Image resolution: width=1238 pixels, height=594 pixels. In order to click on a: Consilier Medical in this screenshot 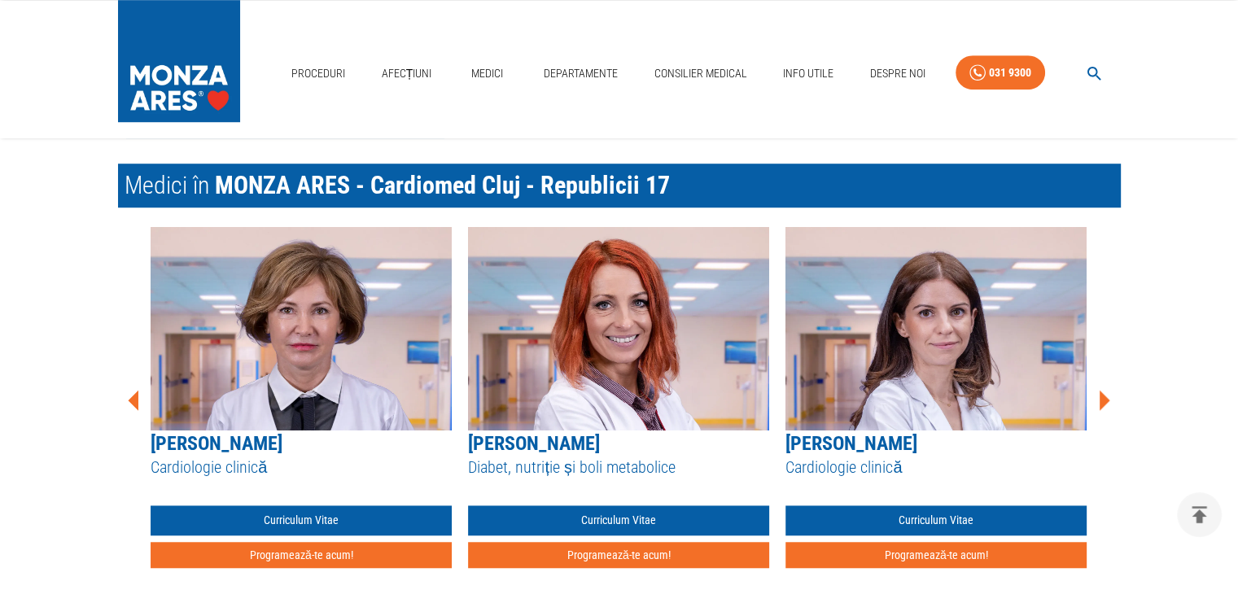, I will do `click(700, 73)`.